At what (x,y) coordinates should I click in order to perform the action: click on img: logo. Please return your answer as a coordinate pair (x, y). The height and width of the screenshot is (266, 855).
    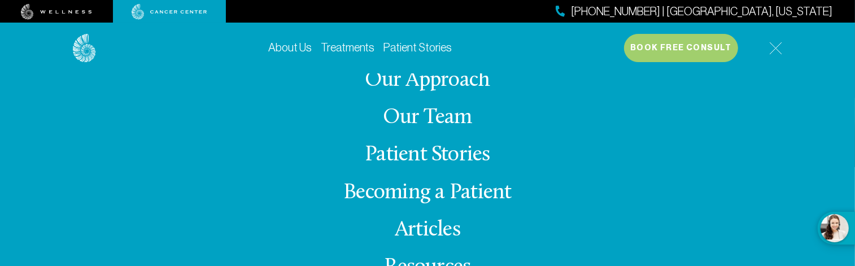
    Looking at the image, I should click on (84, 48).